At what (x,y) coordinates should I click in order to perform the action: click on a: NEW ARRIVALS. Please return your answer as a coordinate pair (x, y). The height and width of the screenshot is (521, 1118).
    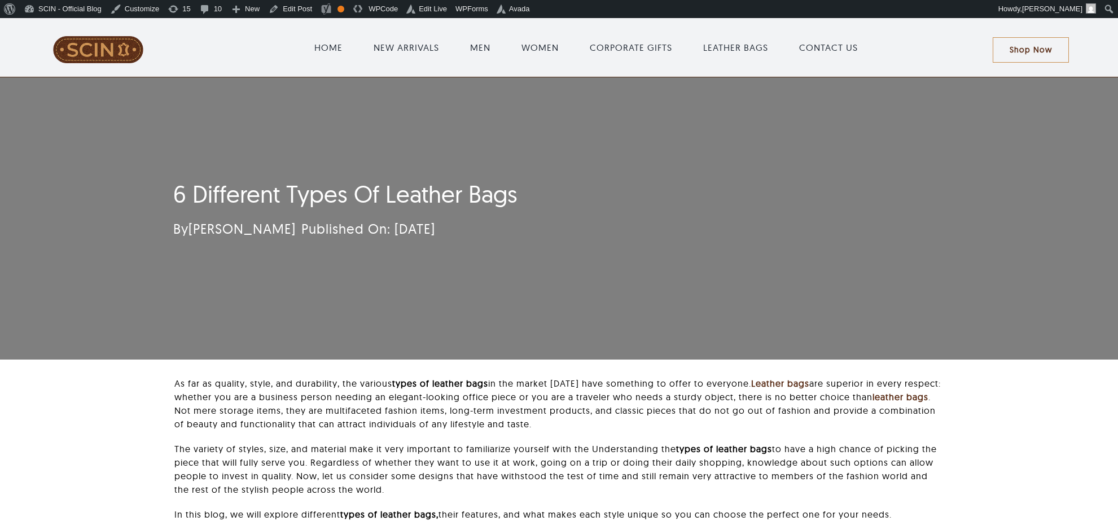
    Looking at the image, I should click on (406, 47).